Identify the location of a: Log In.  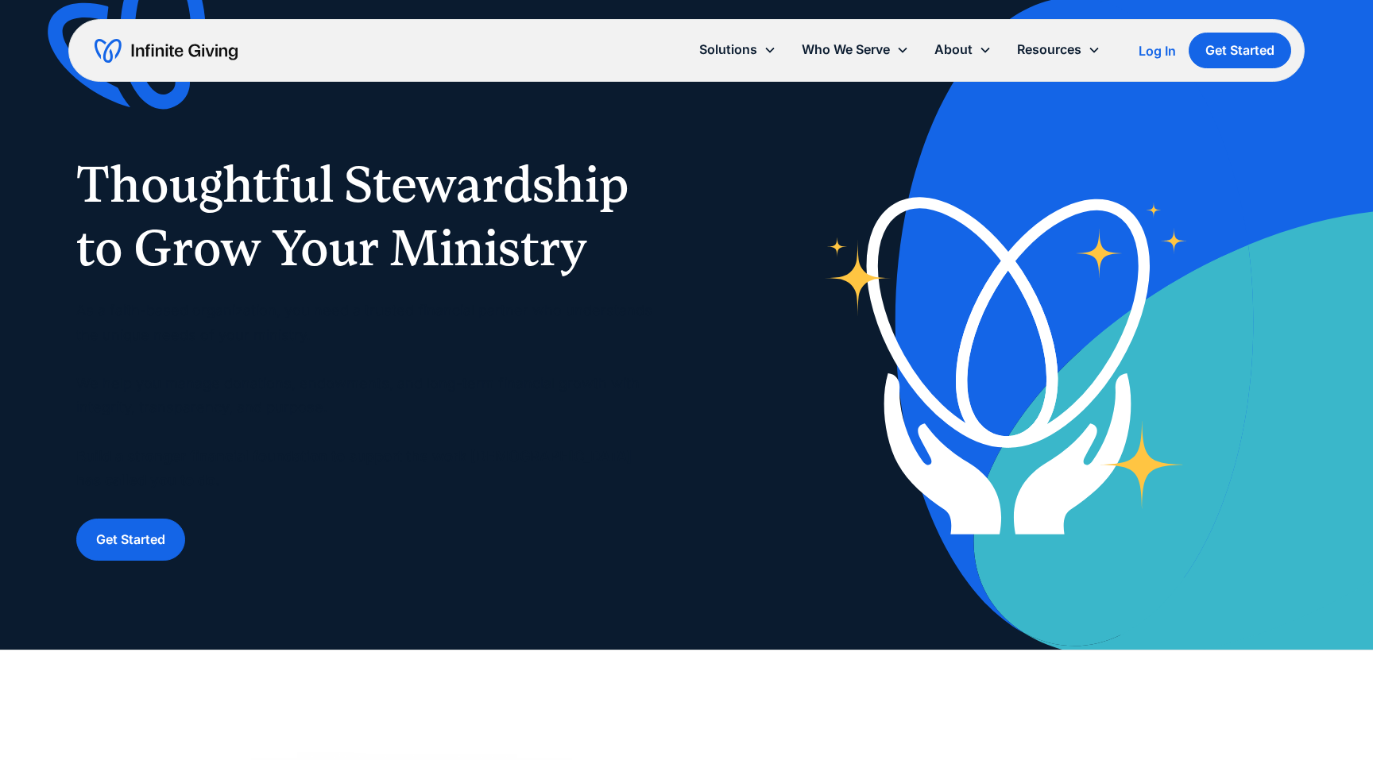
(1157, 51).